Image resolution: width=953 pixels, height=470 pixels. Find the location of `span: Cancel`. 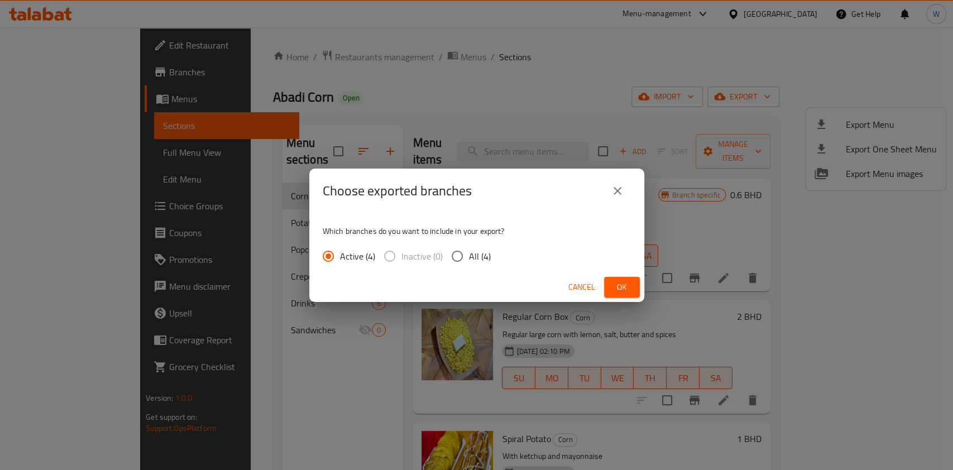

span: Cancel is located at coordinates (582, 287).